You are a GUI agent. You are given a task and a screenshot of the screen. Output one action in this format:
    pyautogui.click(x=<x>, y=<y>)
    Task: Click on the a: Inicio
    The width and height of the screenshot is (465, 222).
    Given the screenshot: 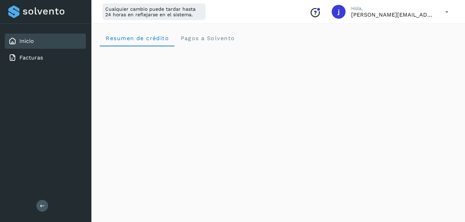 What is the action you would take?
    pyautogui.click(x=27, y=41)
    